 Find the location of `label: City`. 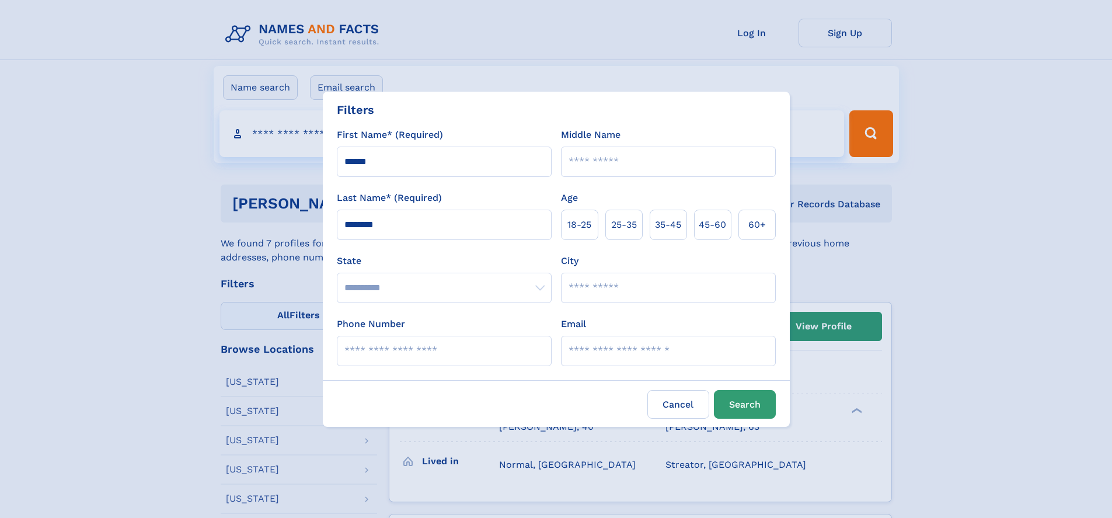

label: City is located at coordinates (570, 261).